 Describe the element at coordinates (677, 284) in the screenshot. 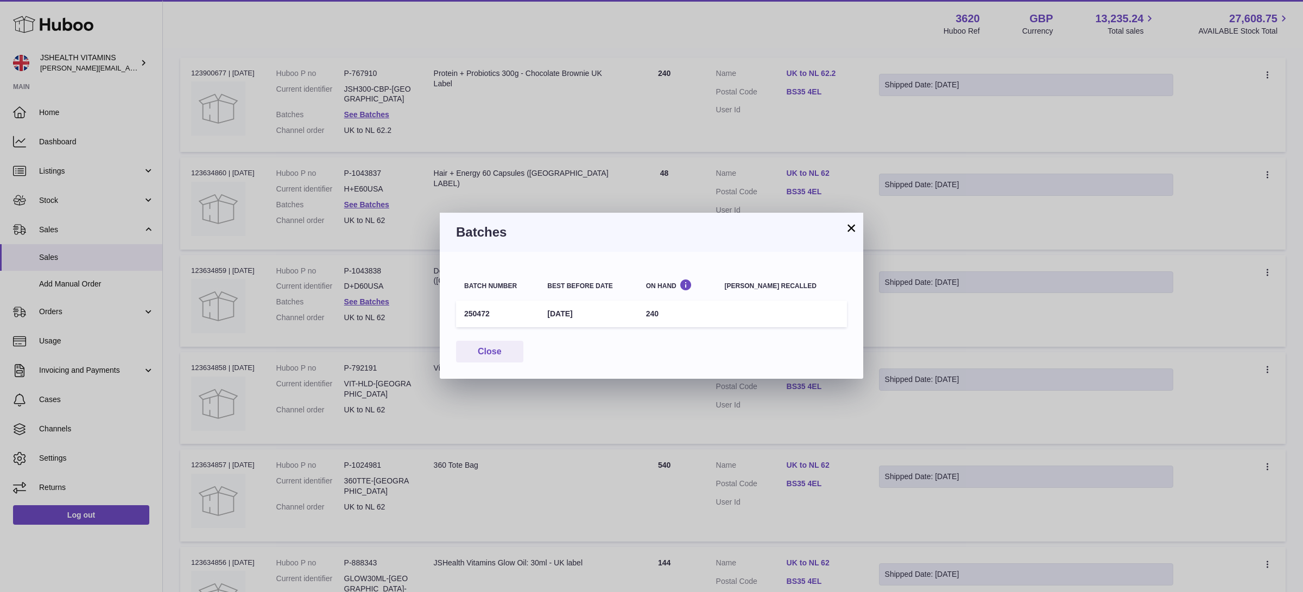

I see `div: On Hand` at that location.